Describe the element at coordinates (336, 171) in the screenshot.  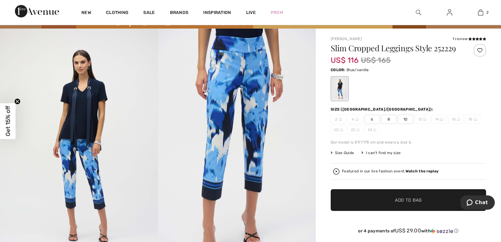
I see `img: Watch the replay` at that location.